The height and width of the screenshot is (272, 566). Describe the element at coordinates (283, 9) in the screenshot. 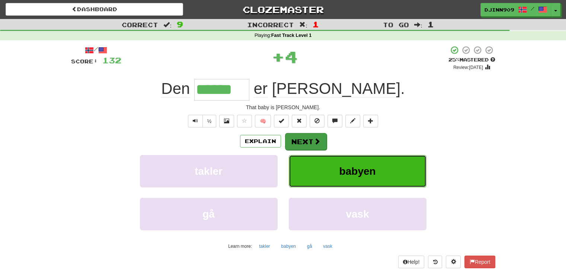

I see `a: Clozemaster` at that location.